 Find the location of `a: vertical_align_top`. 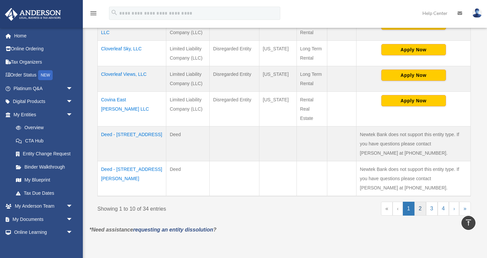

a: vertical_align_top is located at coordinates (469, 223).